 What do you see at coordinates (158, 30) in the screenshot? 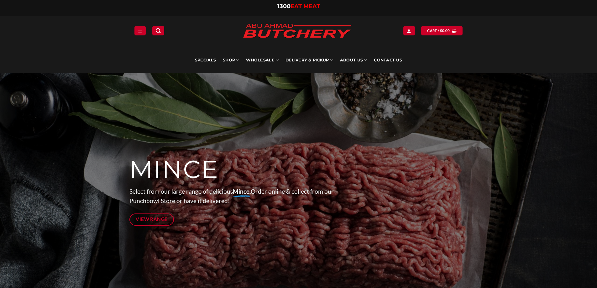
I see `a: Search` at bounding box center [158, 30].